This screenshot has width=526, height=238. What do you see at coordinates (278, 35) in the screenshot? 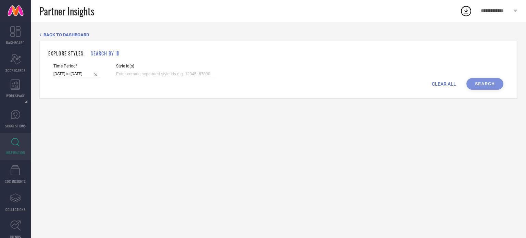
I see `div: Back TO Dashboard` at bounding box center [278, 35].